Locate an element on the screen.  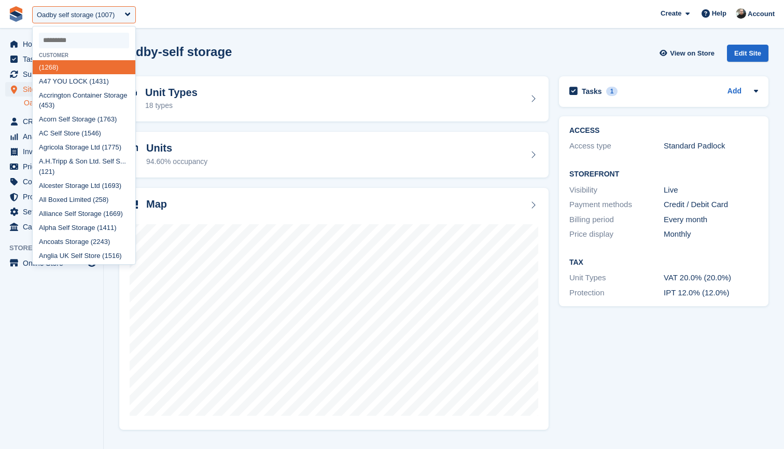
span: Home is located at coordinates (54, 44).